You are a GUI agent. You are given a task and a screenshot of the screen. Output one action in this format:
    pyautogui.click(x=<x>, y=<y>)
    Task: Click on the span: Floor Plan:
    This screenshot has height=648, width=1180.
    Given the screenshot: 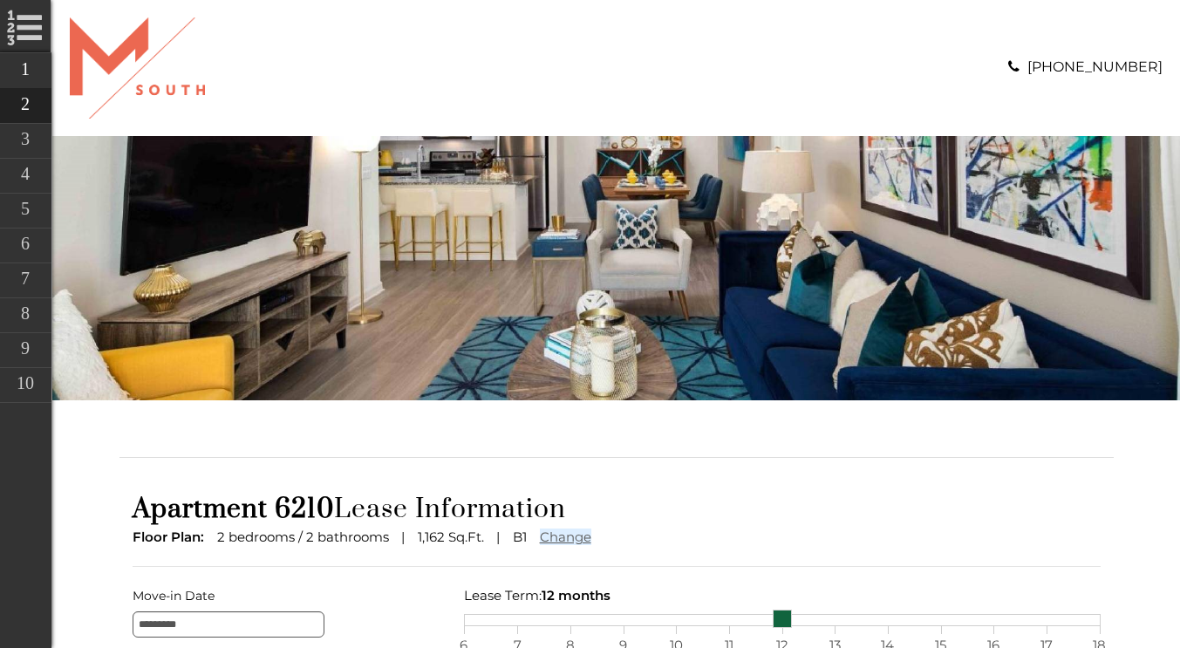 What is the action you would take?
    pyautogui.click(x=168, y=536)
    